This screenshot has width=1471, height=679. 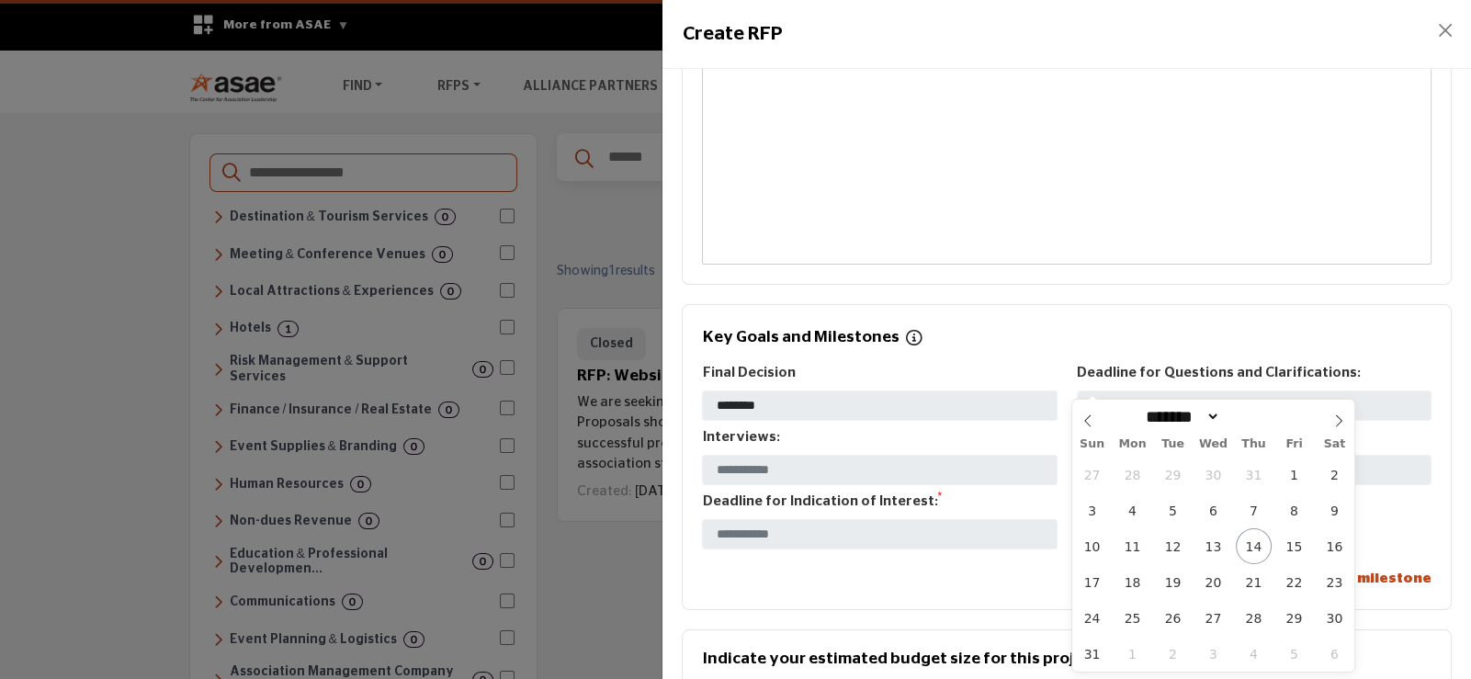 I want to click on label: Deadline for Questions and Clarifications:, so click(x=1218, y=373).